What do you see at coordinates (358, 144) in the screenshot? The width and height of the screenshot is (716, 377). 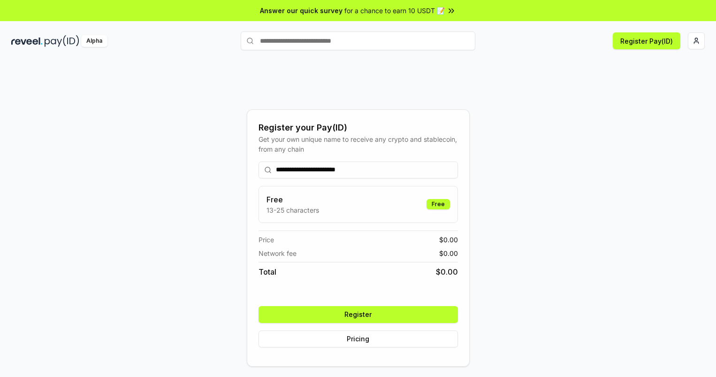 I see `div: Get your own unique name to receive any crypto and stablecoin, from any chain` at bounding box center [358, 144].